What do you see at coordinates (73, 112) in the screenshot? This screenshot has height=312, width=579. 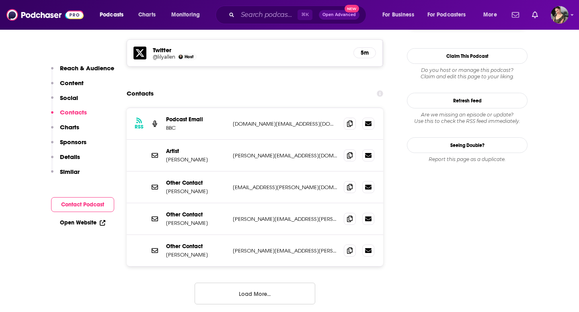 I see `p: Contacts` at bounding box center [73, 112].